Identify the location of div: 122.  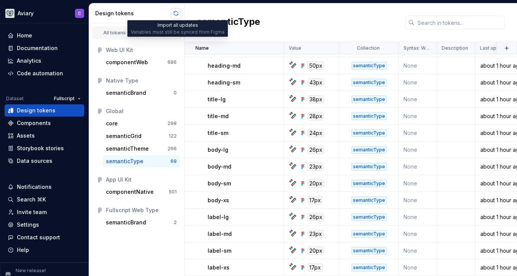
(173, 136).